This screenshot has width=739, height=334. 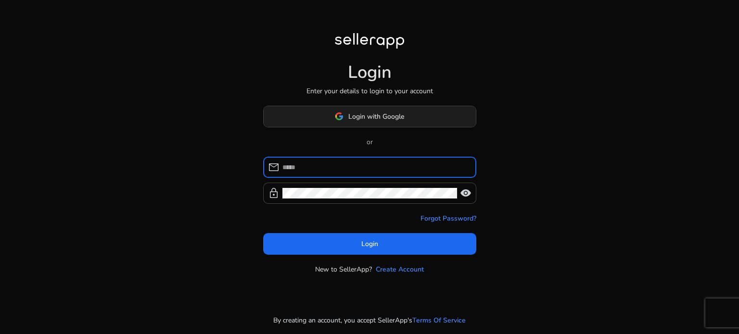 What do you see at coordinates (369, 244) in the screenshot?
I see `span: Login` at bounding box center [369, 244].